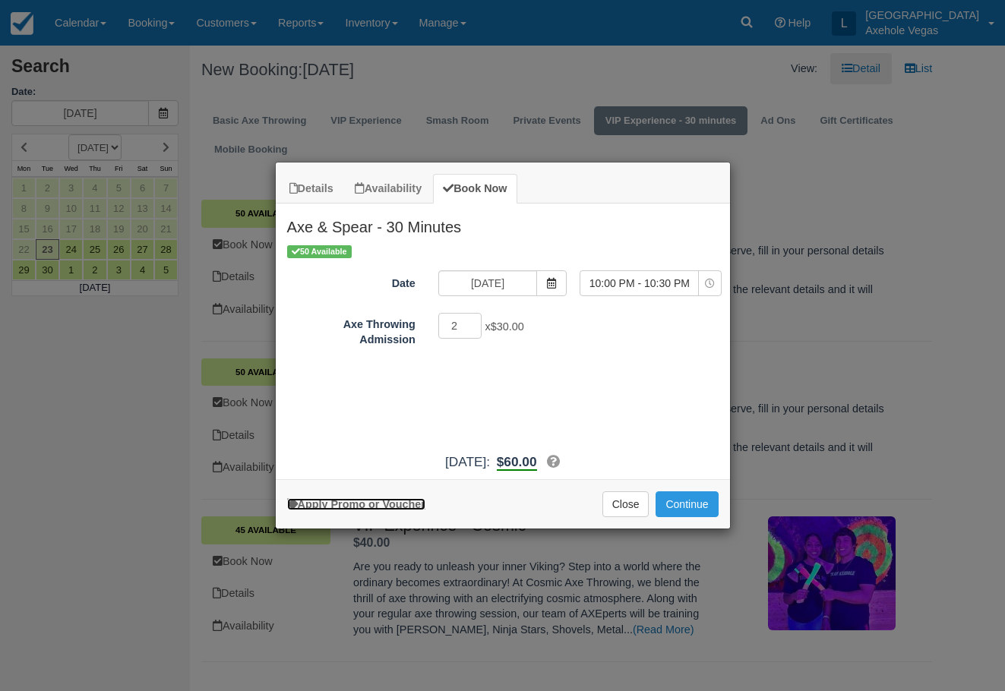 The height and width of the screenshot is (691, 1005). Describe the element at coordinates (639, 283) in the screenshot. I see `span: 10:00 PM - 10:30 PM` at that location.